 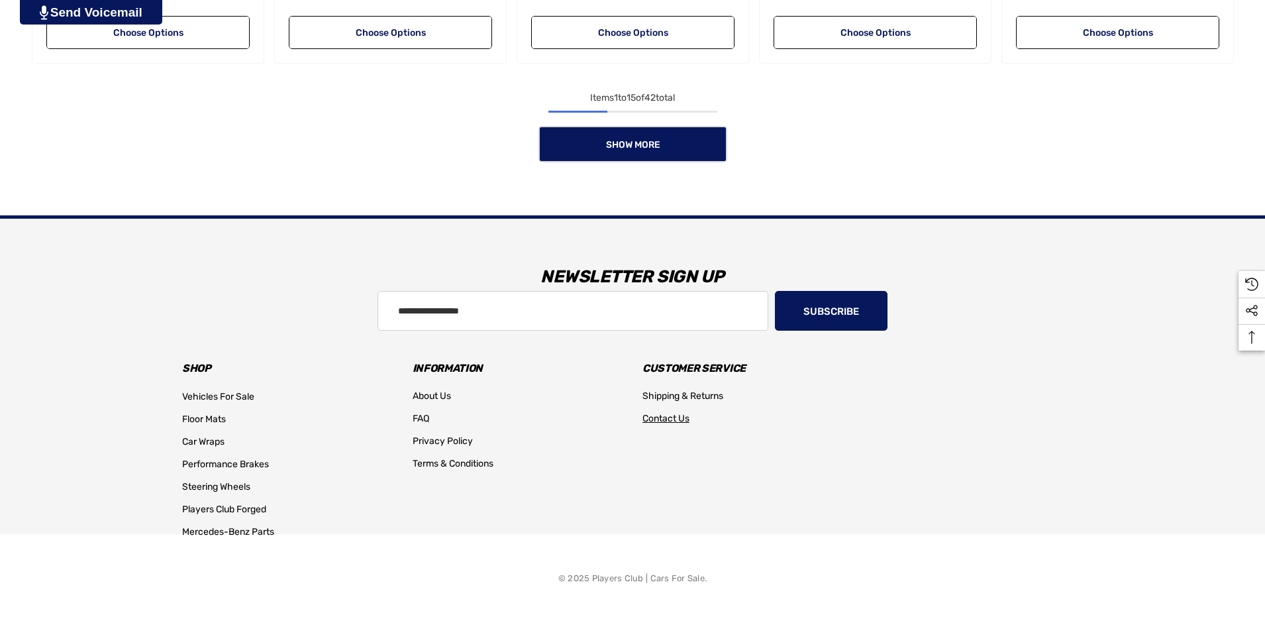 I want to click on span: Privacy Policy, so click(x=443, y=441).